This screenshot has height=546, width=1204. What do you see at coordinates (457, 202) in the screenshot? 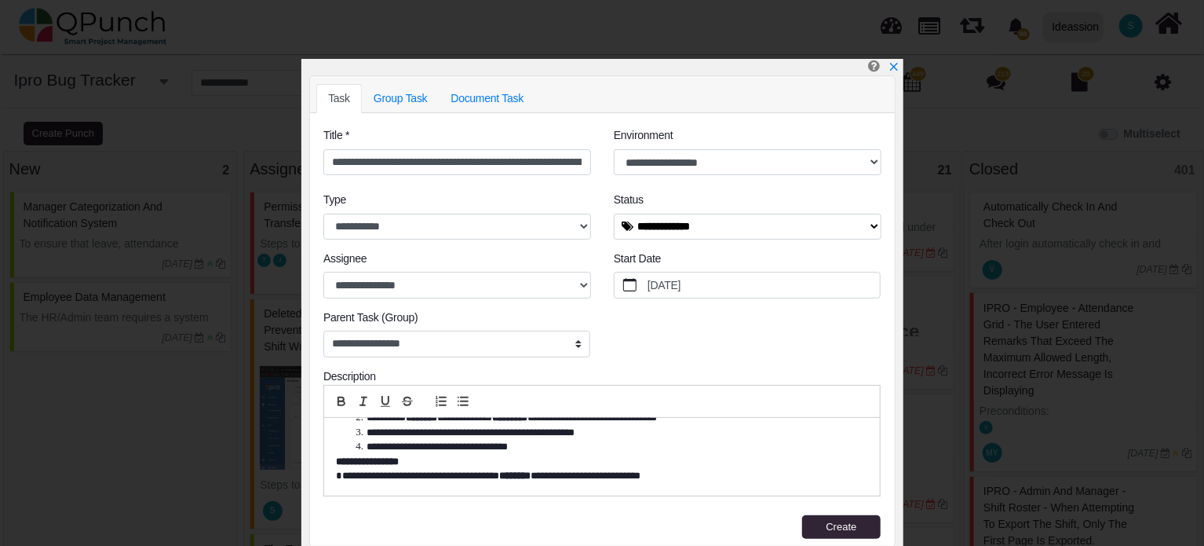
I see `legend: Type` at bounding box center [457, 202].